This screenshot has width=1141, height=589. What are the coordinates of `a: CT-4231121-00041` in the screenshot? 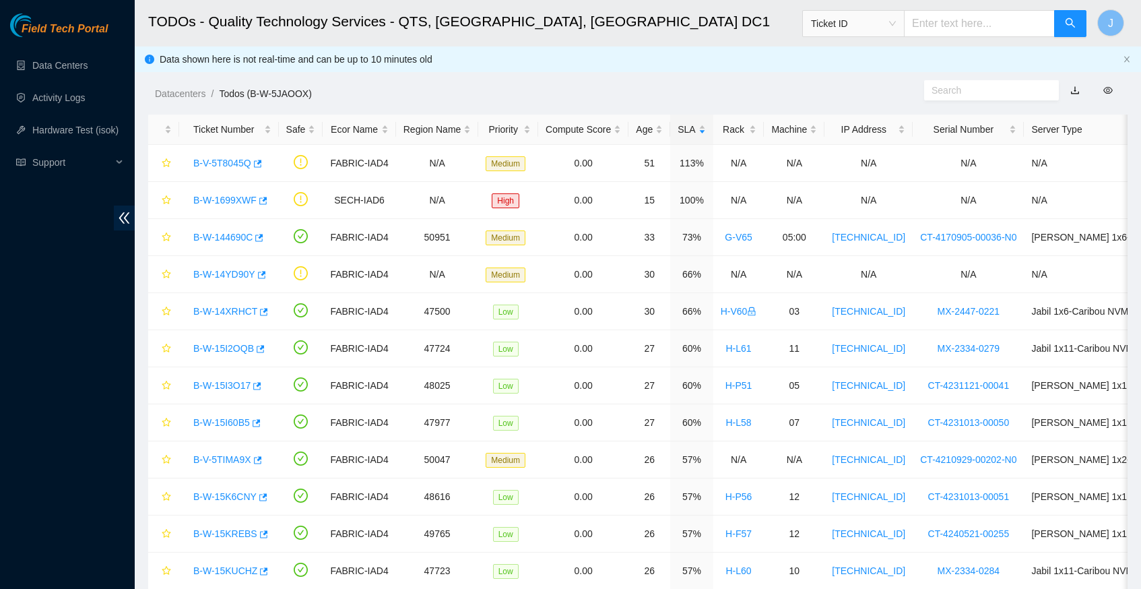 It's located at (968, 385).